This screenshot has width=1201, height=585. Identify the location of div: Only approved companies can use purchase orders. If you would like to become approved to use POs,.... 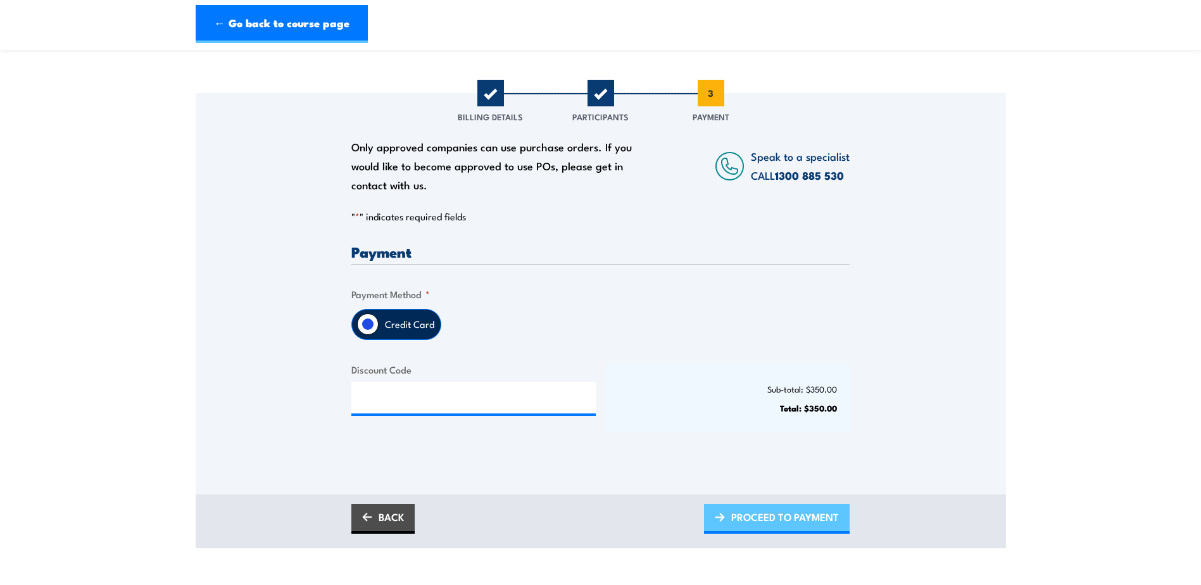
(495, 166).